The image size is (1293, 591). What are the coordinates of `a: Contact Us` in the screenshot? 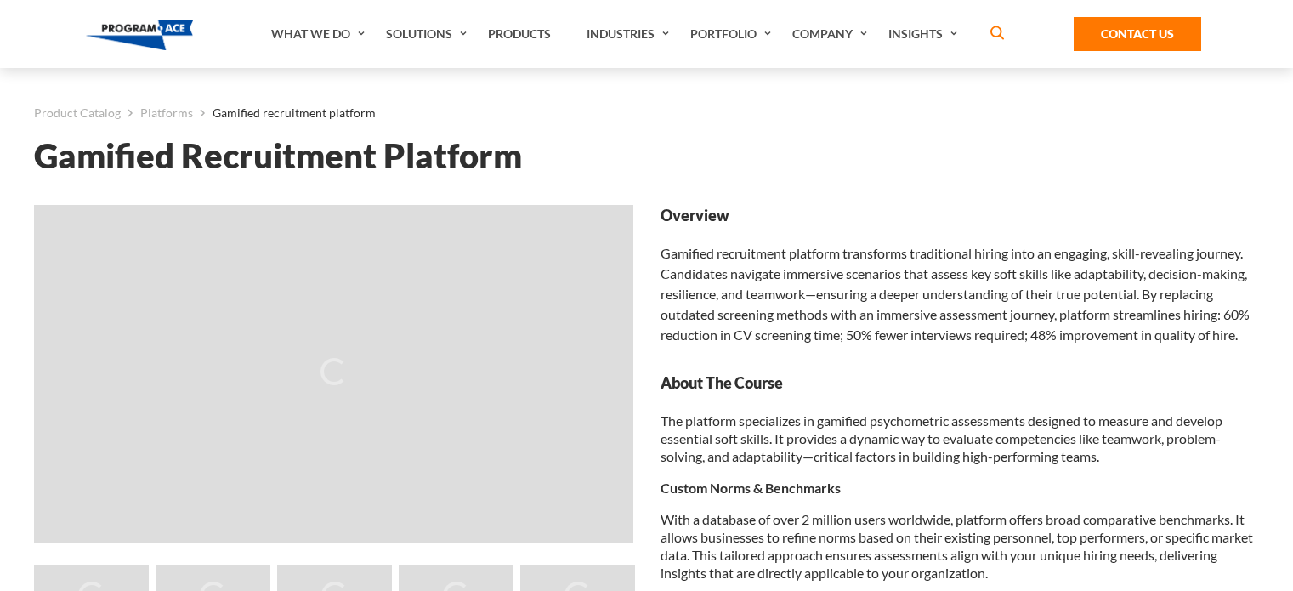 It's located at (1137, 34).